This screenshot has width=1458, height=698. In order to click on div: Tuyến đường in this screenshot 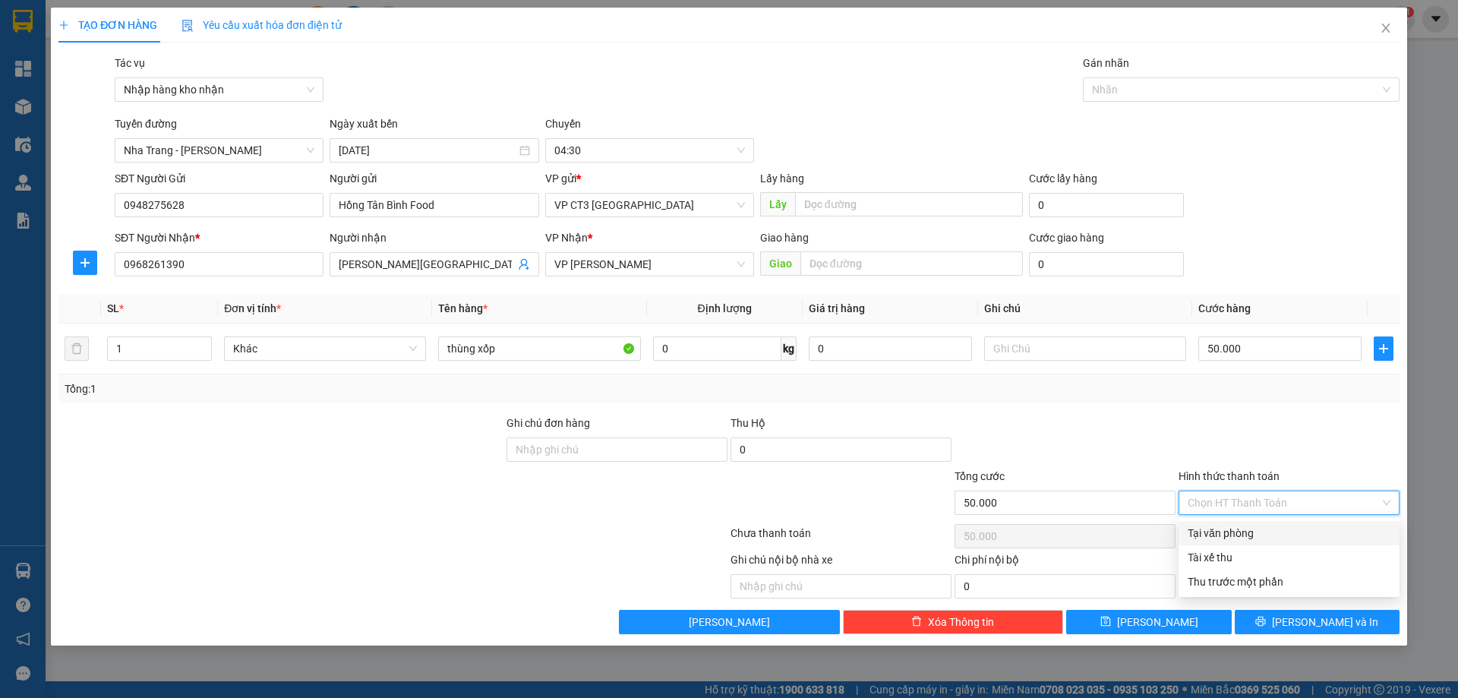, I will do `click(219, 127)`.